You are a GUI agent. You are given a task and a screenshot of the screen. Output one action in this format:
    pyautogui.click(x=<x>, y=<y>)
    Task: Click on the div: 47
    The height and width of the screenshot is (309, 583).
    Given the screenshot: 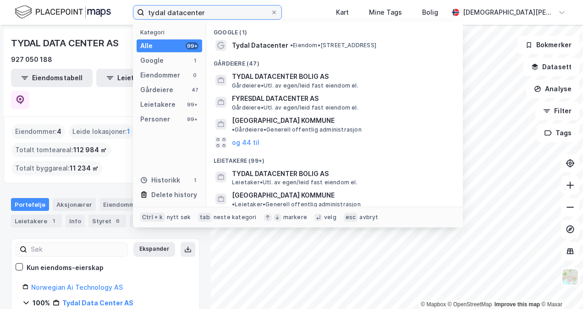 What is the action you would take?
    pyautogui.click(x=195, y=90)
    